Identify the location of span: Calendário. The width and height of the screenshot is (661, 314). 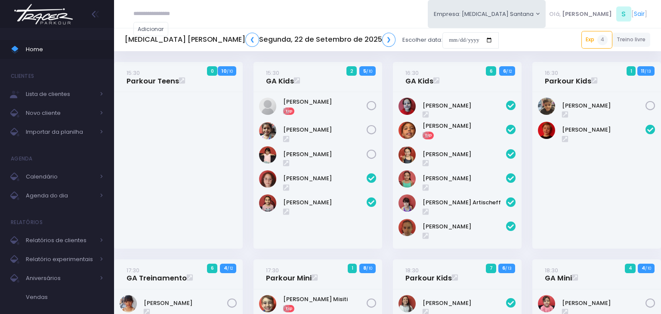
(60, 177).